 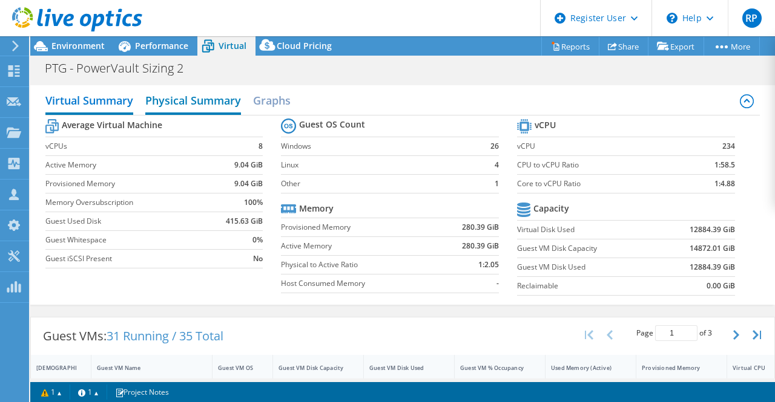 I want to click on label: Linux, so click(x=379, y=165).